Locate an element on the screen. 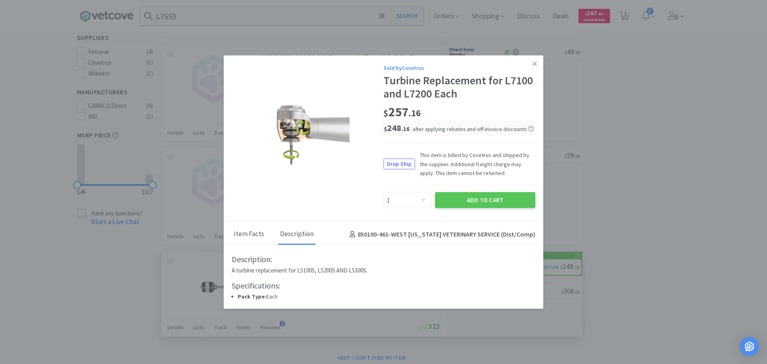  li: Each is located at coordinates (386, 296).